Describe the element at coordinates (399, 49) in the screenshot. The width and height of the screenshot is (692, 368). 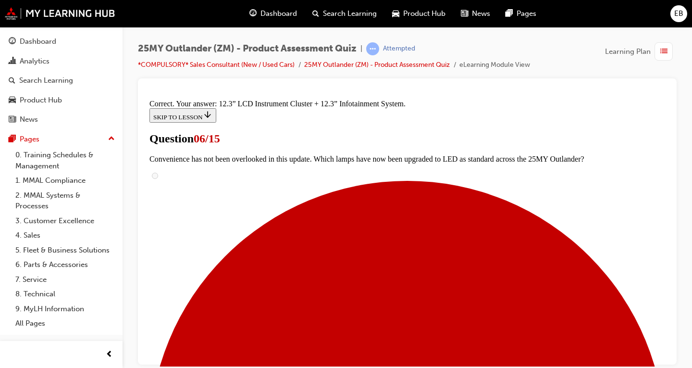
I see `div: Attempted` at that location.